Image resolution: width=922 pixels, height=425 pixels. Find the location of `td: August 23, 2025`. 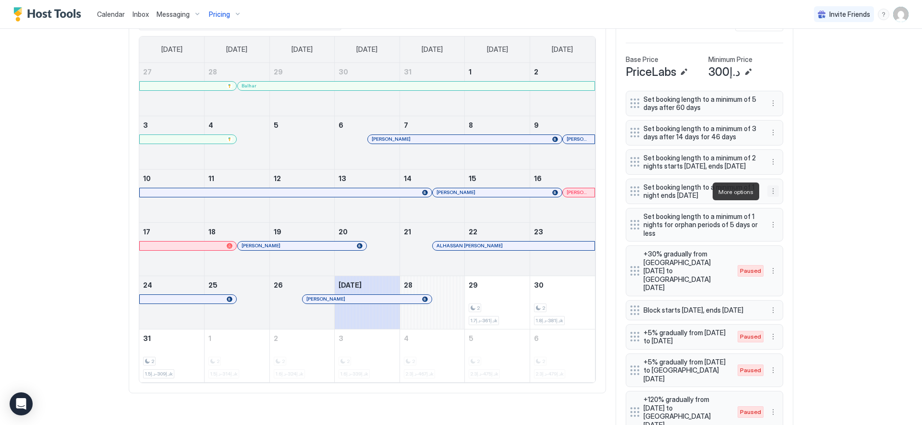

td: August 23, 2025 is located at coordinates (563, 249).